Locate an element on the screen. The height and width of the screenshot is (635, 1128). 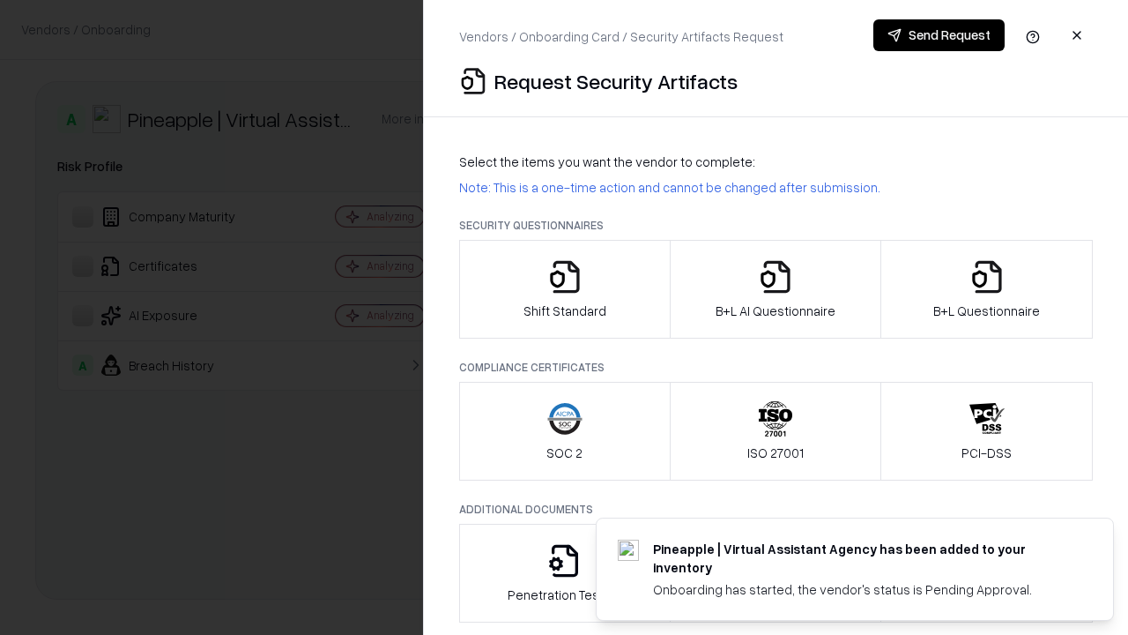
p: Additional Documents is located at coordinates (776, 509).